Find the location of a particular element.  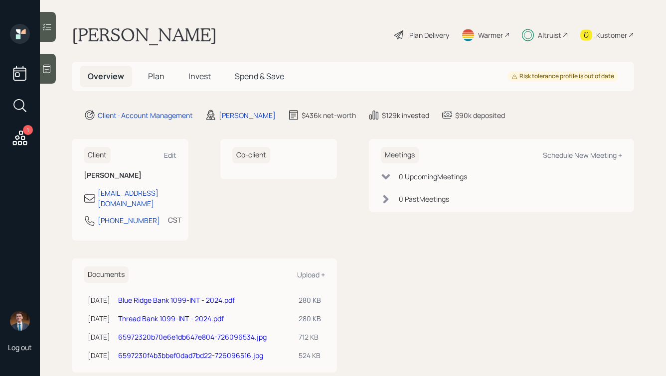

div: 1 is located at coordinates (28, 130).